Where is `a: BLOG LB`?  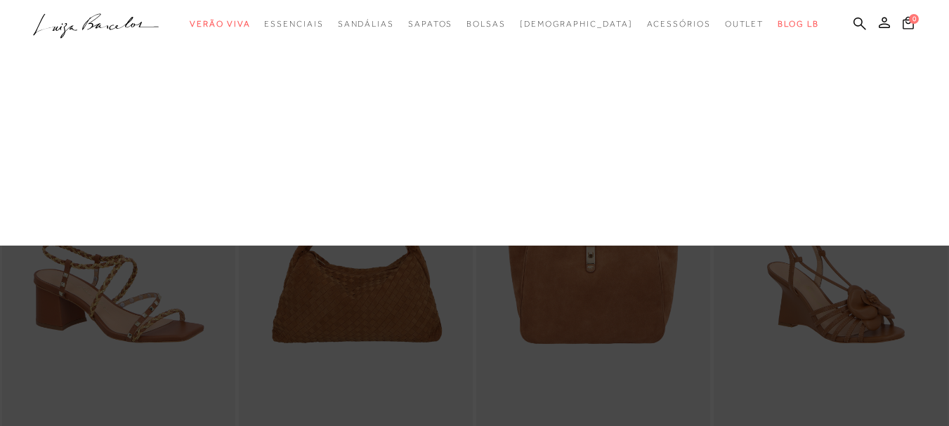 a: BLOG LB is located at coordinates (798, 24).